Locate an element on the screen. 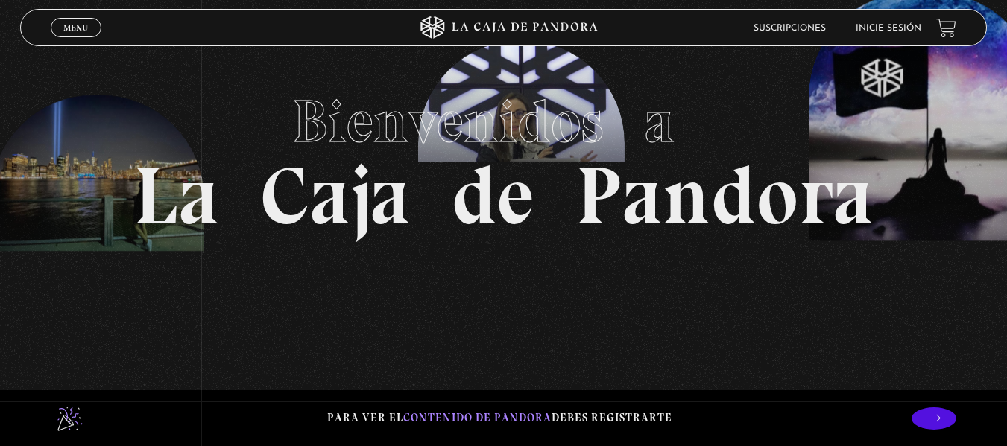 The width and height of the screenshot is (1007, 446). span: contenido de Pandora is located at coordinates (477, 418).